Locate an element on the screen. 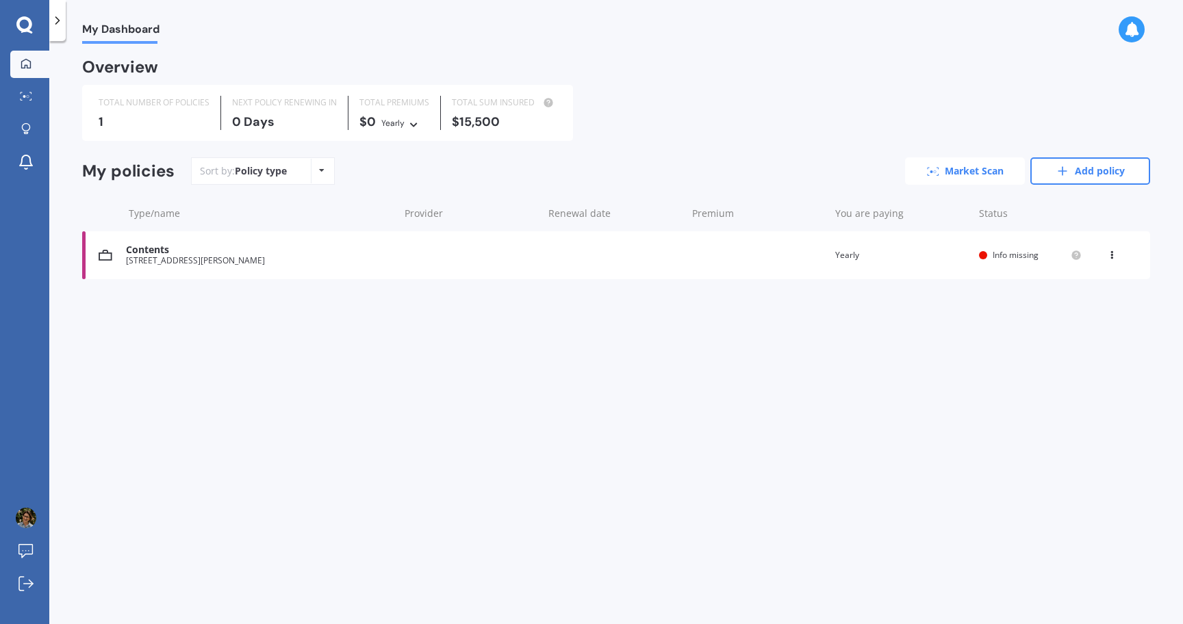 This screenshot has height=624, width=1183. div: 0 Days is located at coordinates (284, 122).